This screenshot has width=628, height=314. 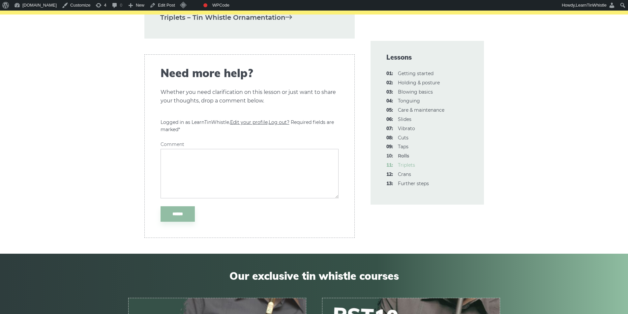 What do you see at coordinates (389, 120) in the screenshot?
I see `span: 06:` at bounding box center [389, 120].